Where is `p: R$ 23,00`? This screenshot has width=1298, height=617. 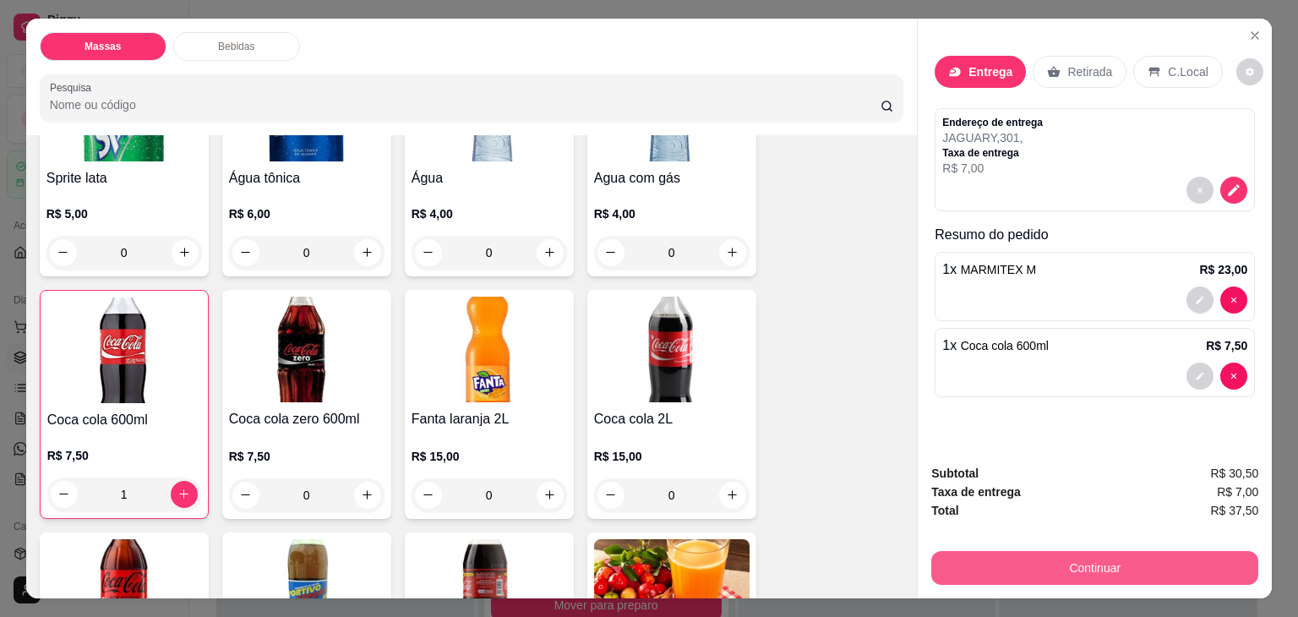 p: R$ 23,00 is located at coordinates (1223, 270).